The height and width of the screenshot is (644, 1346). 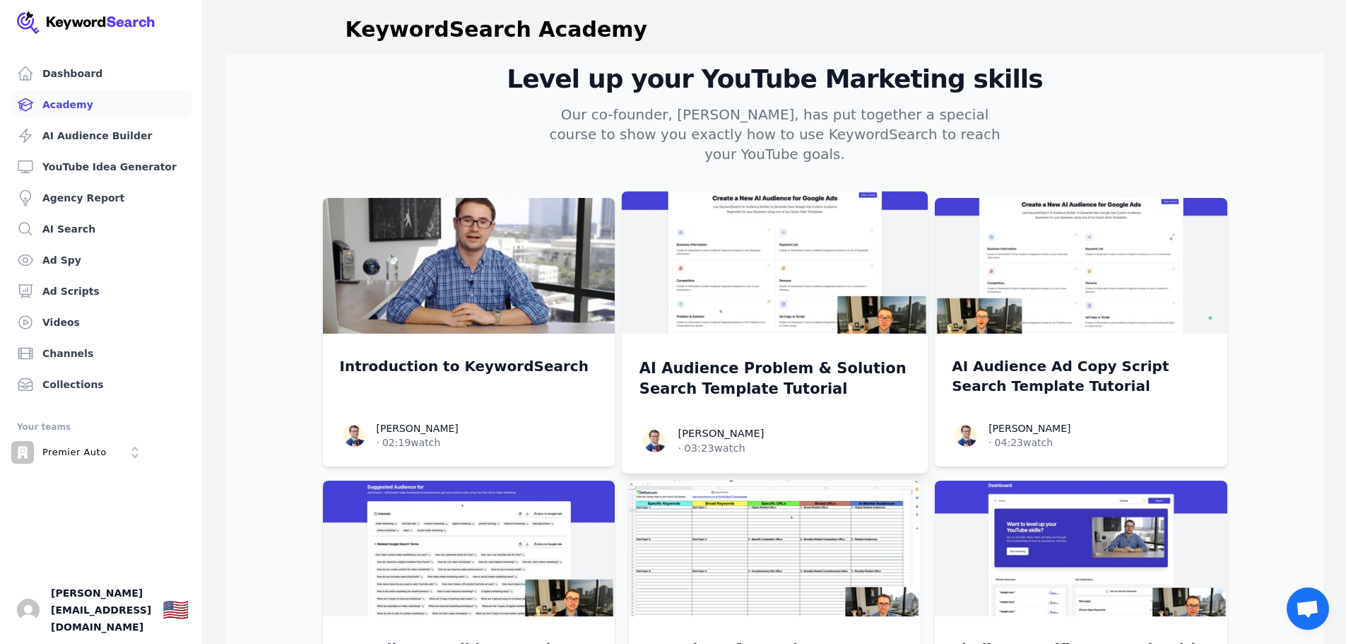 I want to click on img: Your Company, so click(x=86, y=23).